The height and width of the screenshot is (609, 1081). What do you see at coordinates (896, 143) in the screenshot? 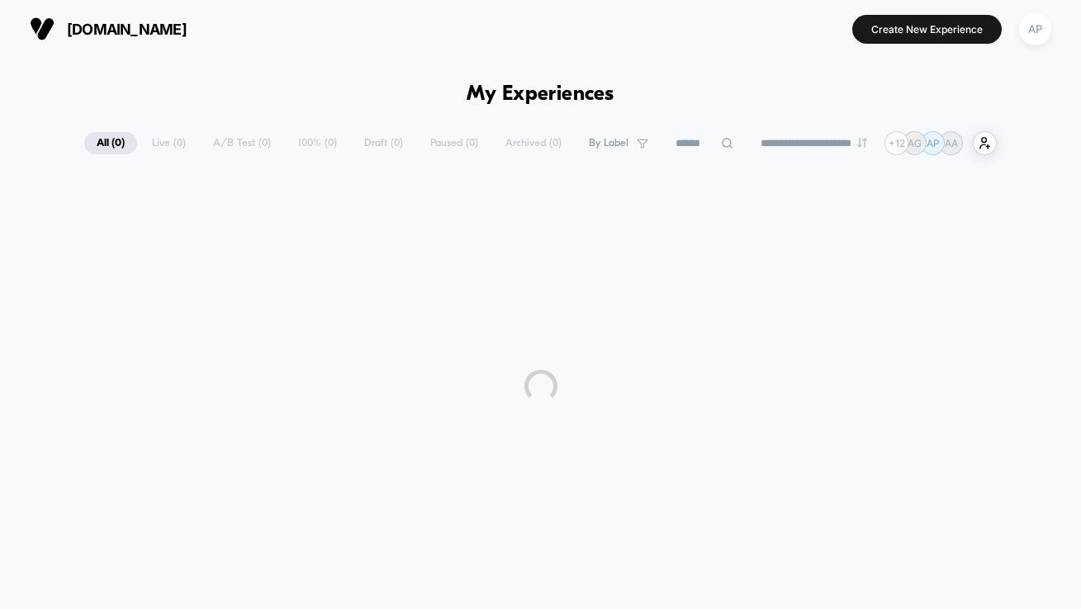
I see `div: + 12` at bounding box center [896, 143].